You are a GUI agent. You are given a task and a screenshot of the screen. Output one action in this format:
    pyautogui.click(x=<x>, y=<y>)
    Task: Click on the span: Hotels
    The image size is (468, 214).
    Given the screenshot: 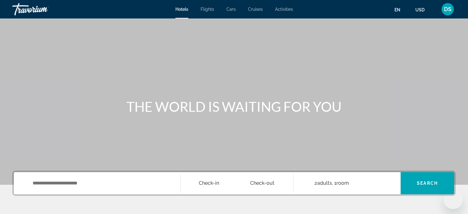 What is the action you would take?
    pyautogui.click(x=182, y=9)
    